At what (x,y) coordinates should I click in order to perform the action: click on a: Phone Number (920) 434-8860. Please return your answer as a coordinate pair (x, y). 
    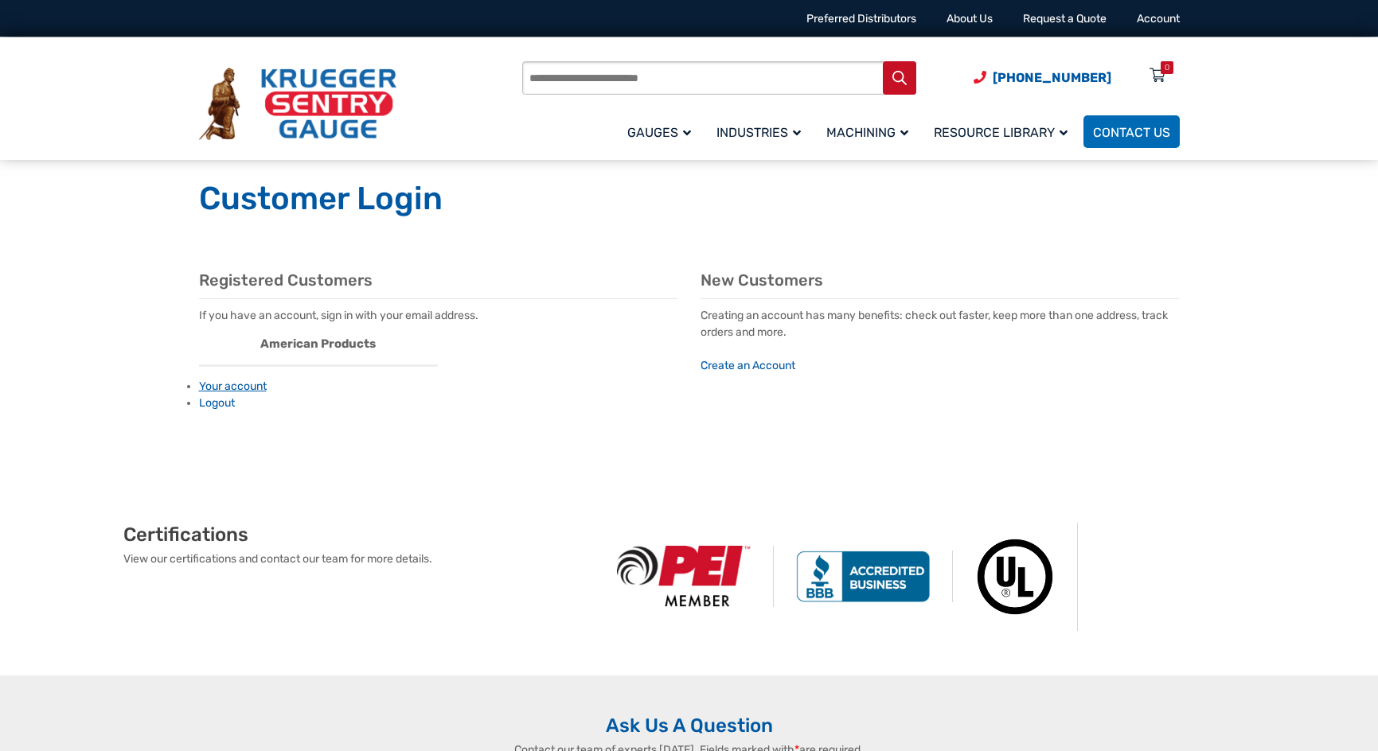
    Looking at the image, I should click on (1042, 77).